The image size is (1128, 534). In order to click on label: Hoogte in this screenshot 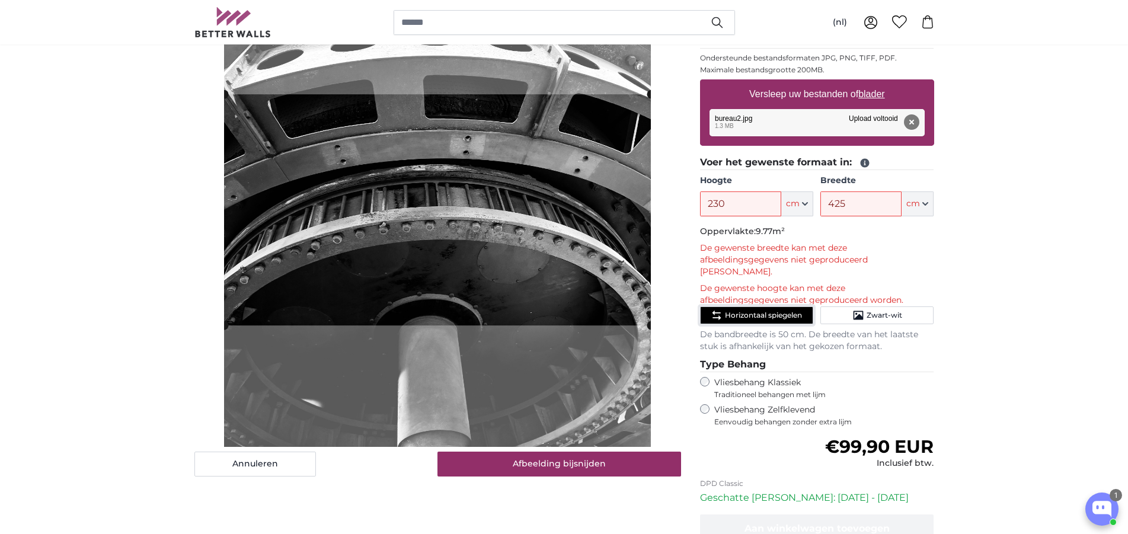, I will do `click(756, 181)`.